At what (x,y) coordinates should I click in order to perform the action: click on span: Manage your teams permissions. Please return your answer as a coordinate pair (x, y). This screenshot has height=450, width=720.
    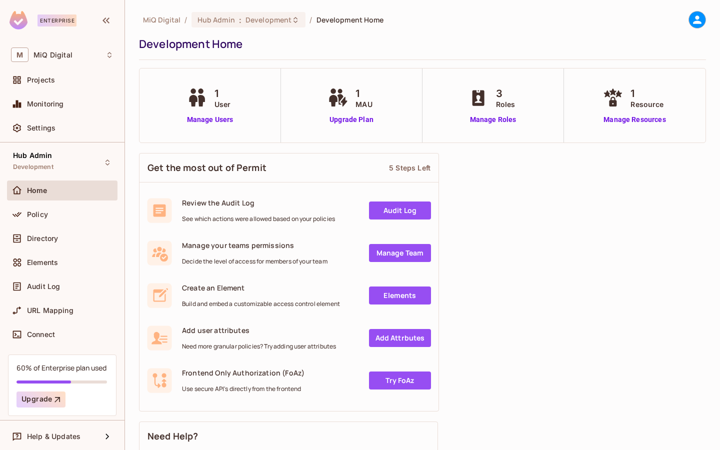
    Looking at the image, I should click on (254, 245).